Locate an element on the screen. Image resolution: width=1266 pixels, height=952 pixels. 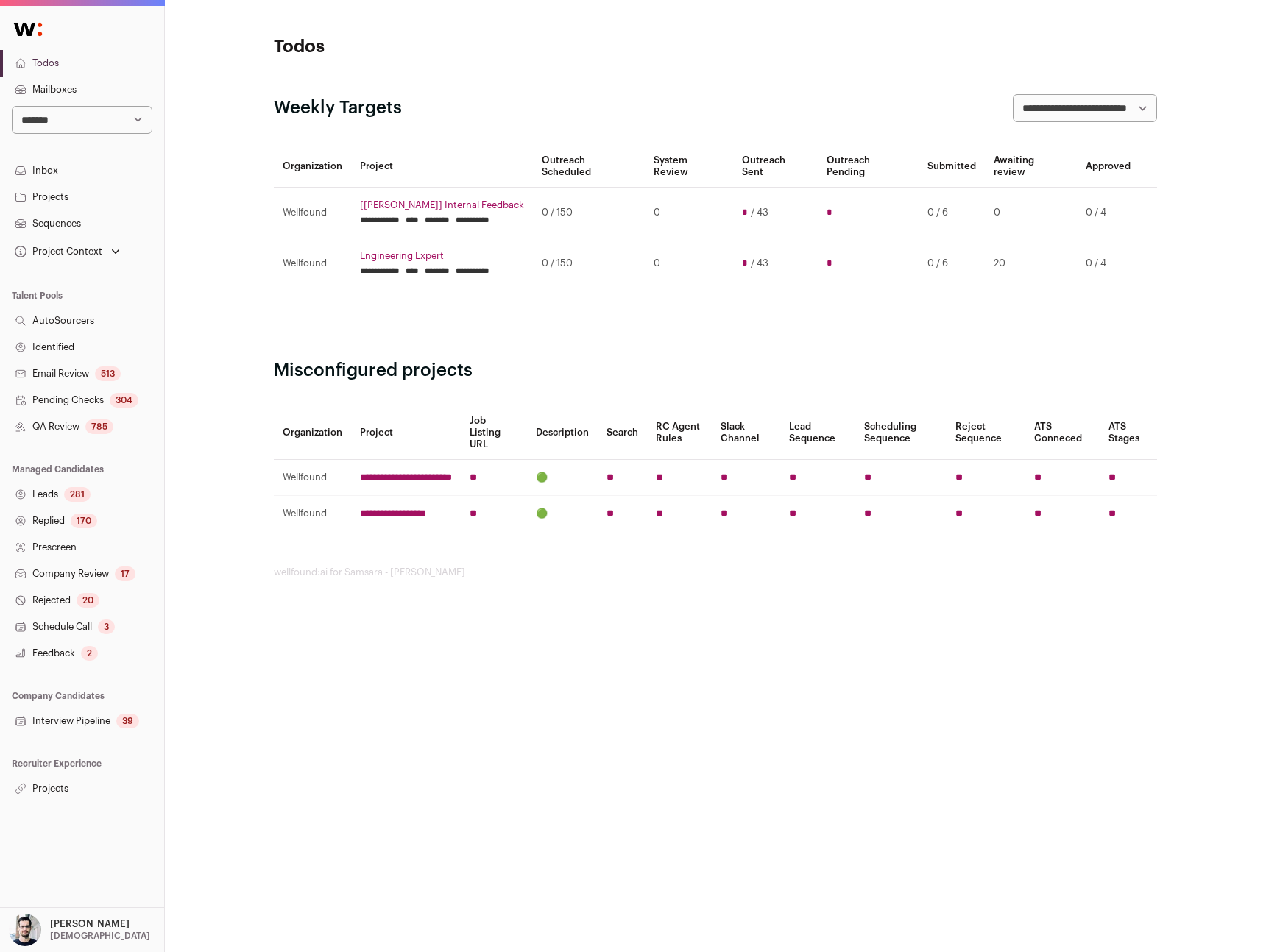
th: Description is located at coordinates (562, 432).